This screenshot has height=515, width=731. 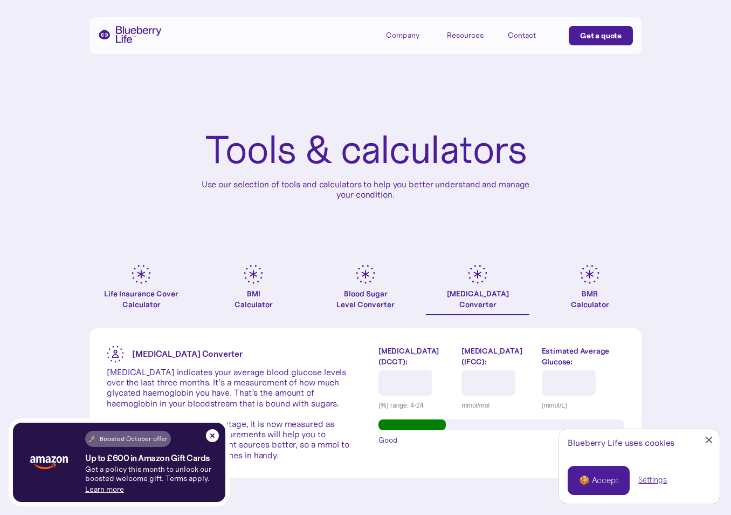 What do you see at coordinates (640, 442) in the screenshot?
I see `div: Blueberry Life uses cookies` at bounding box center [640, 442].